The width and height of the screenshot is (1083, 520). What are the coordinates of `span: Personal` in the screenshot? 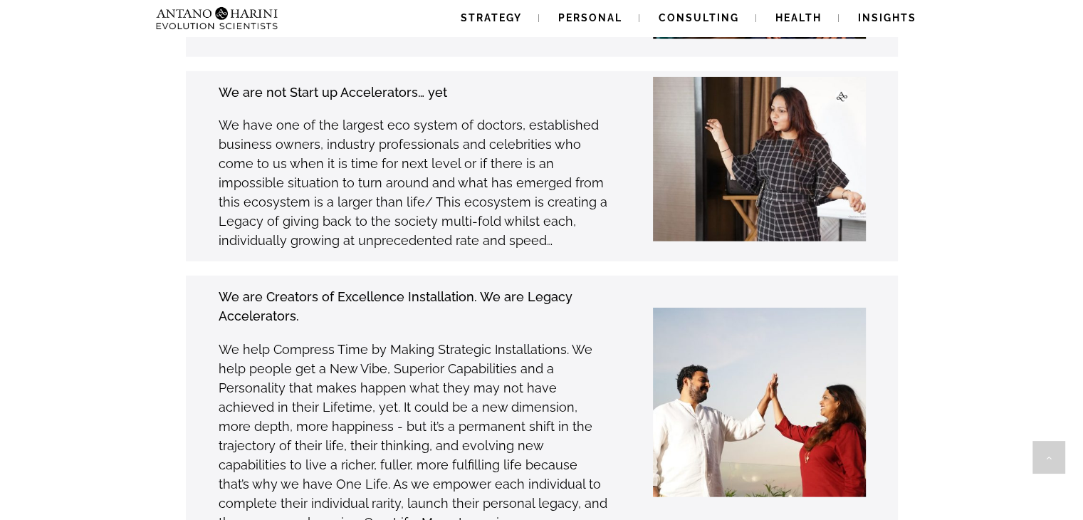 It's located at (590, 18).